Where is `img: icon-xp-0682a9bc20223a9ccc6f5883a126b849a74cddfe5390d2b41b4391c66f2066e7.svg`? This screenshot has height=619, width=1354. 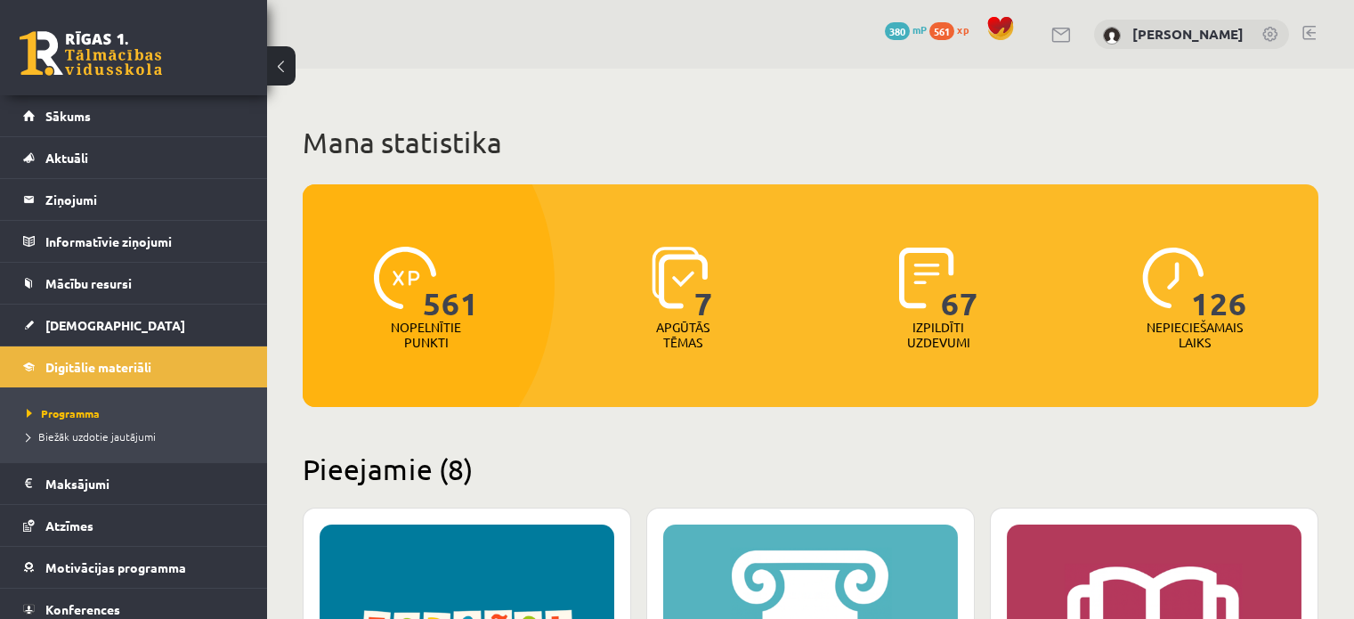 img: icon-xp-0682a9bc20223a9ccc6f5883a126b849a74cddfe5390d2b41b4391c66f2066e7.svg is located at coordinates (405, 278).